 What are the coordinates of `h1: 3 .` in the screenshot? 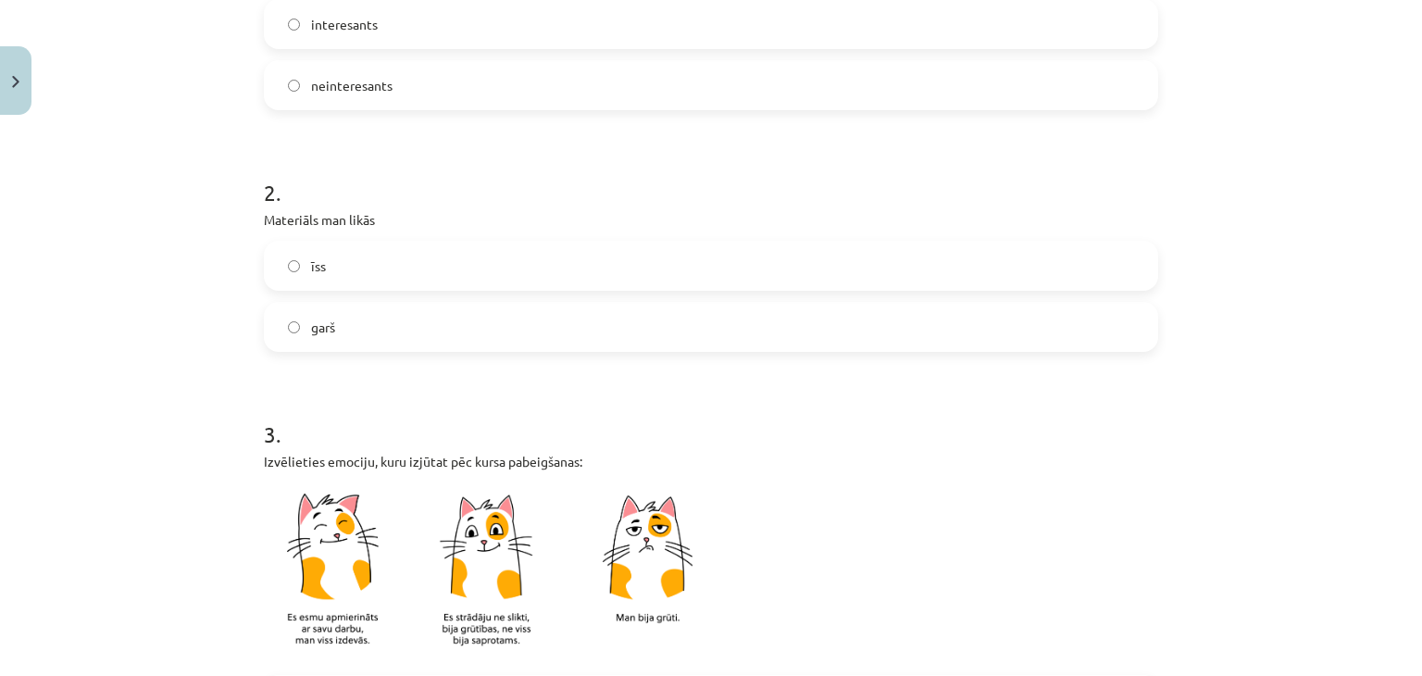 It's located at (711, 417).